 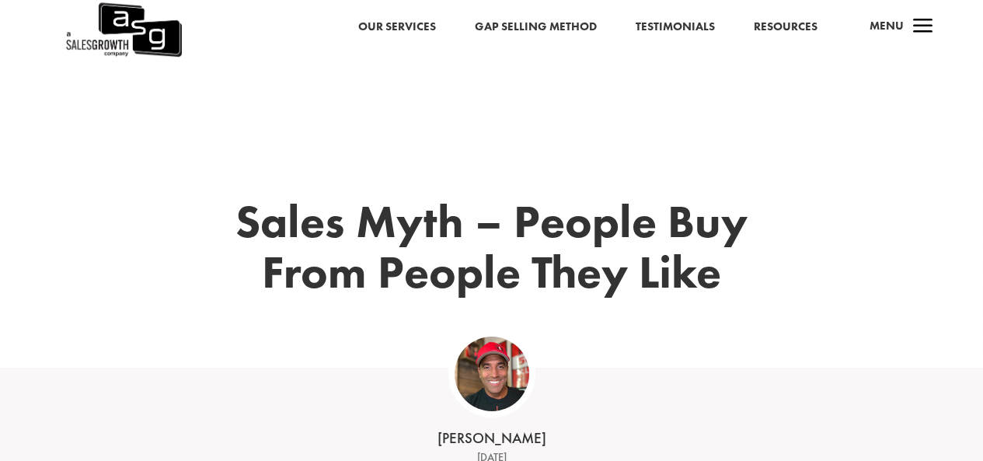 I want to click on span: a, so click(x=923, y=27).